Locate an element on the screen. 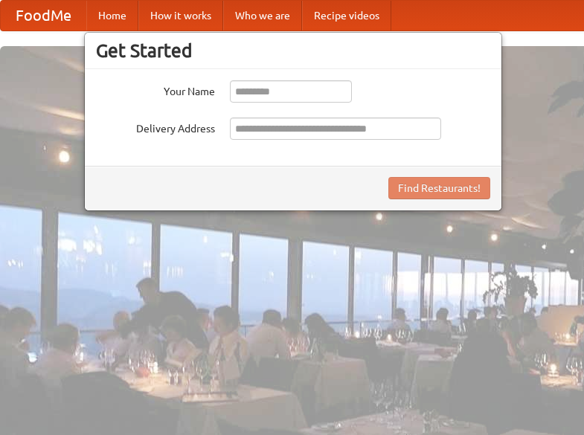 The height and width of the screenshot is (435, 584). a: Who we are is located at coordinates (263, 16).